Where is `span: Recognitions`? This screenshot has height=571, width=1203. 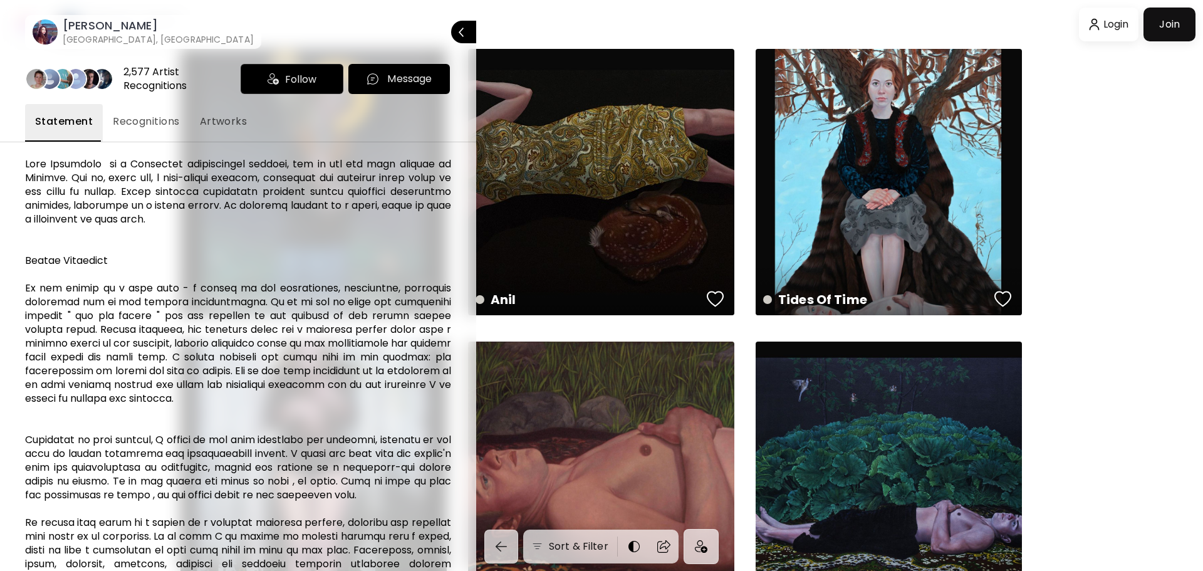
span: Recognitions is located at coordinates (146, 122).